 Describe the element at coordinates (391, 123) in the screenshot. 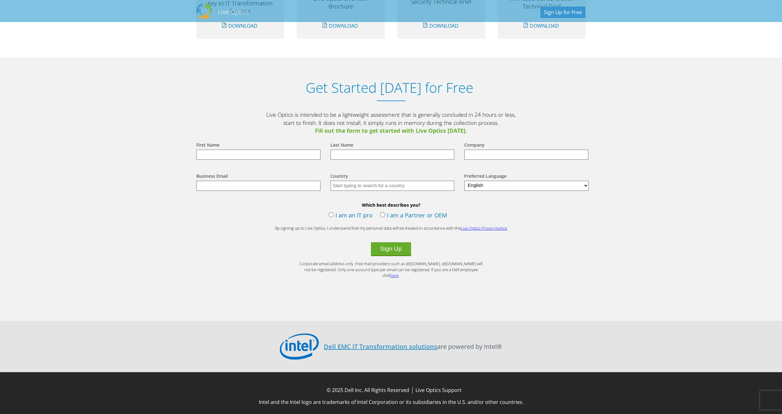

I see `p: Live Optics is intended to be a lightweight assessment that is generally concluded in 24 hours or...` at that location.